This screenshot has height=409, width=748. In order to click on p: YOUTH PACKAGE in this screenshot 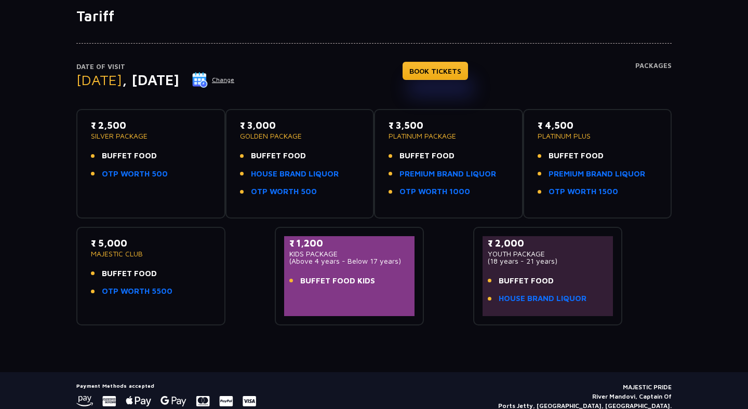, I will do `click(547, 254)`.